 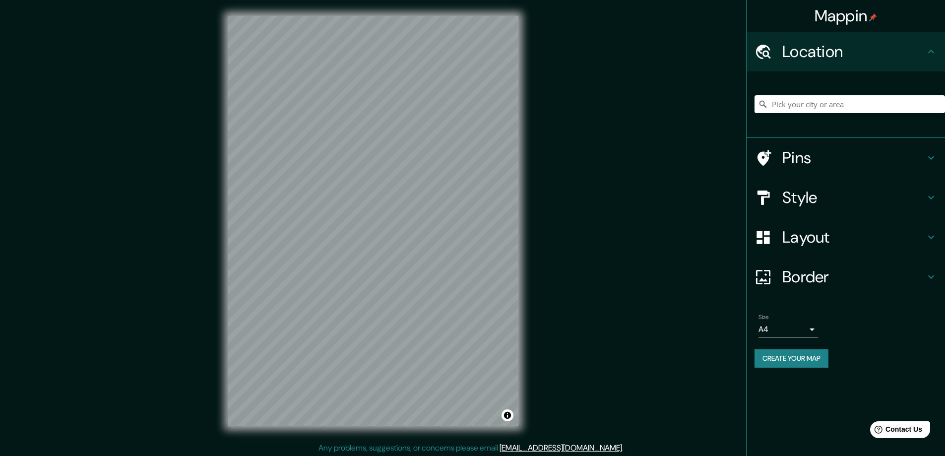 What do you see at coordinates (854, 237) in the screenshot?
I see `h4: Layout` at bounding box center [854, 237].